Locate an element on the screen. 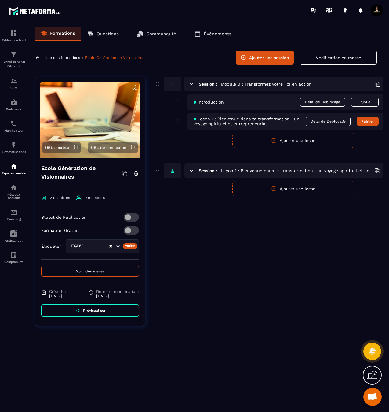 The width and height of the screenshot is (389, 412). a: automationsautomationsAutomatisations is located at coordinates (14, 148).